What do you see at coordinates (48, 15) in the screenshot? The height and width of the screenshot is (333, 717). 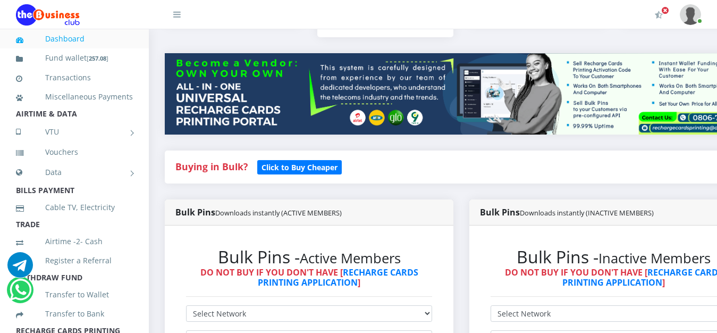 I see `img: Logo` at bounding box center [48, 15].